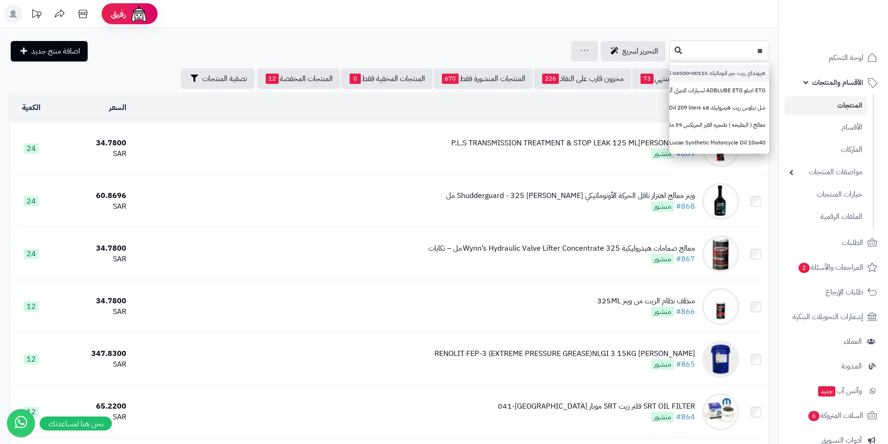  What do you see at coordinates (685, 154) in the screenshot?
I see `a: #869` at bounding box center [685, 154].